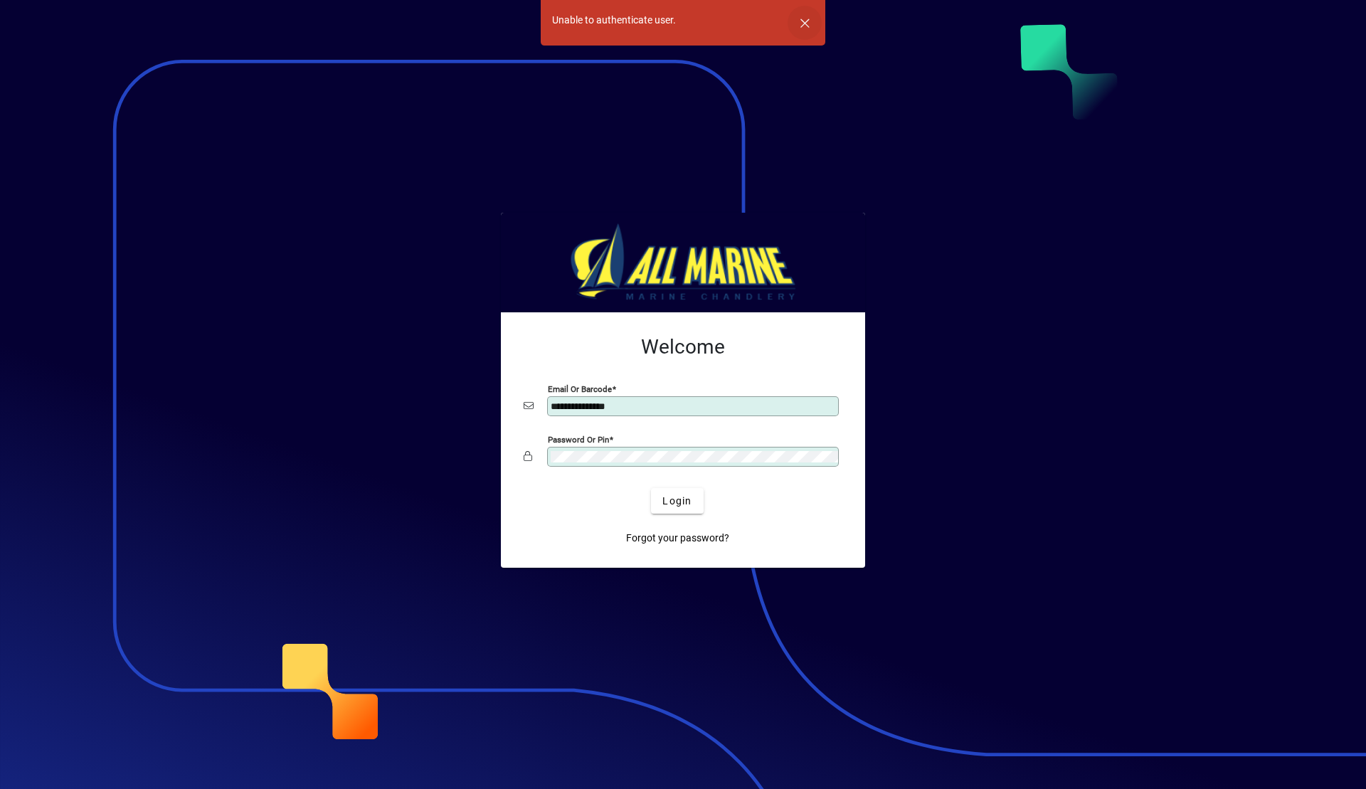 The width and height of the screenshot is (1366, 789). I want to click on span: Login, so click(677, 501).